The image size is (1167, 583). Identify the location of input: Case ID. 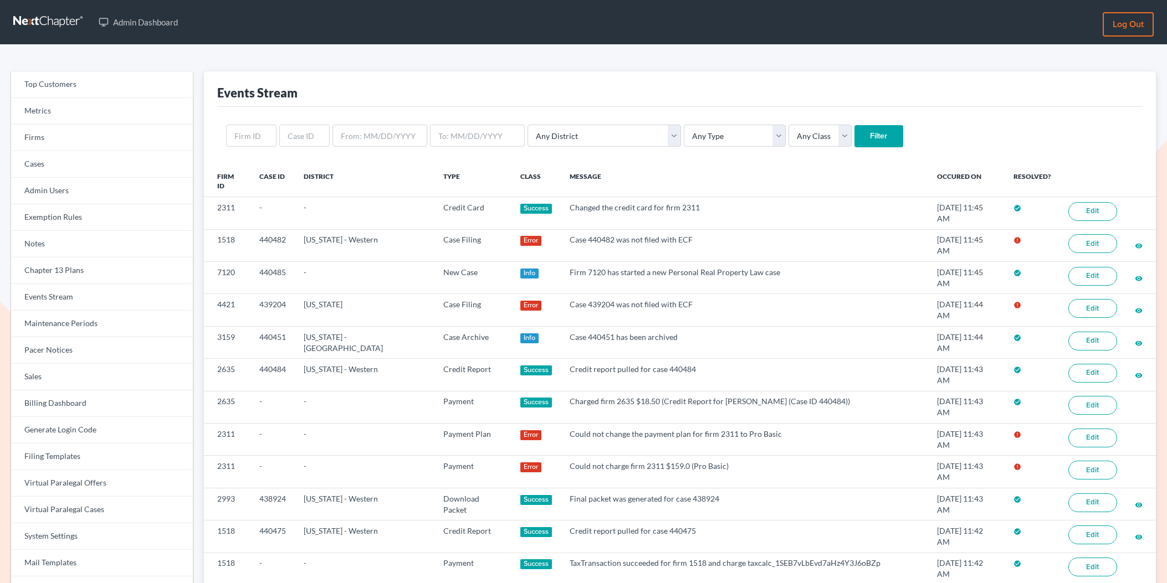
(304, 136).